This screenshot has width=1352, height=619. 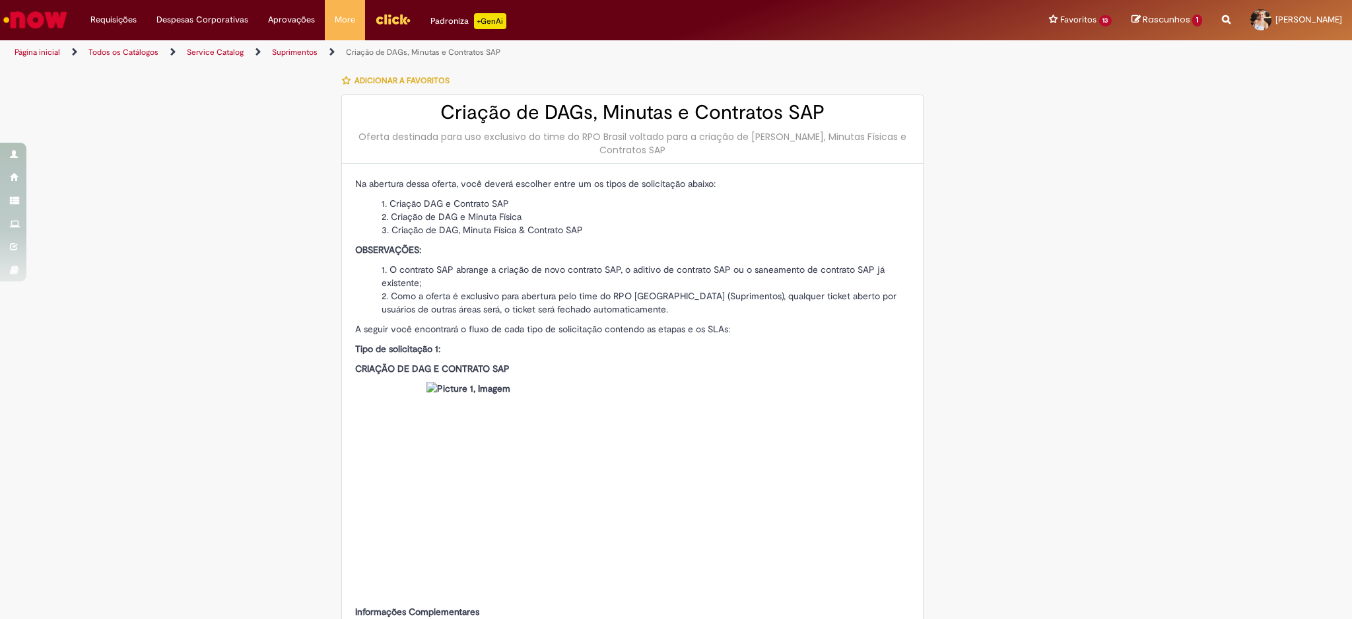 What do you see at coordinates (295, 52) in the screenshot?
I see `a: Suprimentos` at bounding box center [295, 52].